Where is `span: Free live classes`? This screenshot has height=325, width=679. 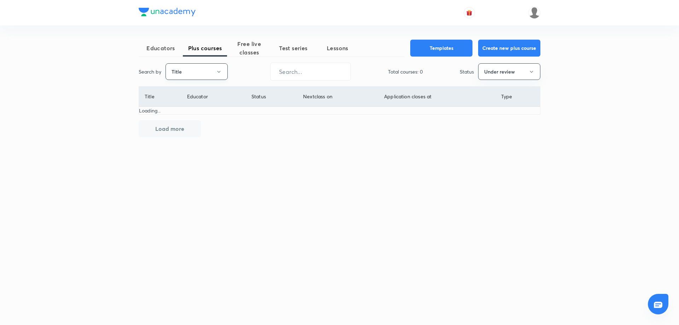
span: Free live classes is located at coordinates (249, 48).